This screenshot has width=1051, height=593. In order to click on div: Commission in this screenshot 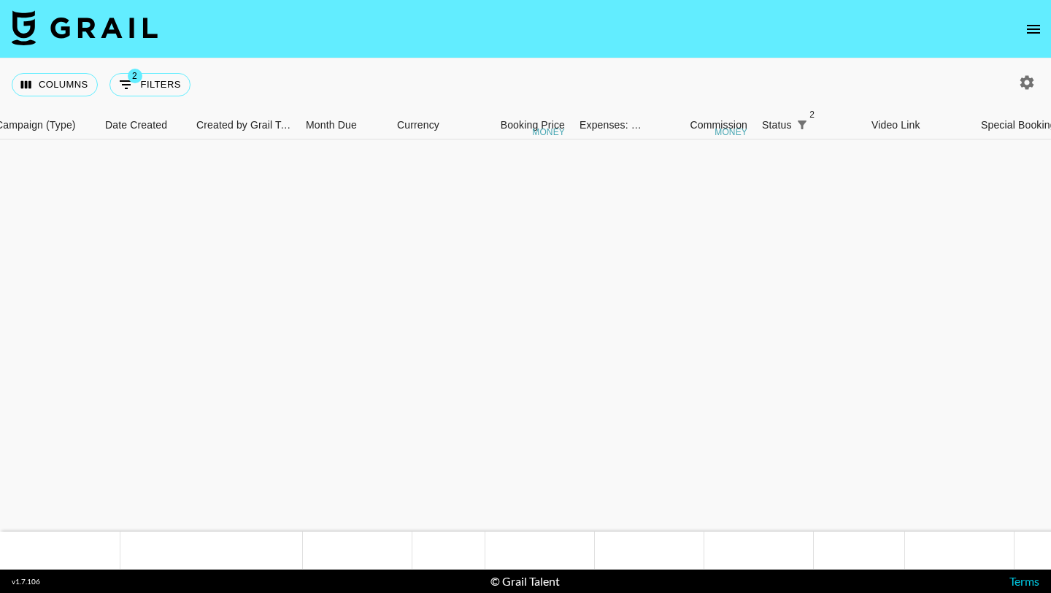, I will do `click(719, 125)`.